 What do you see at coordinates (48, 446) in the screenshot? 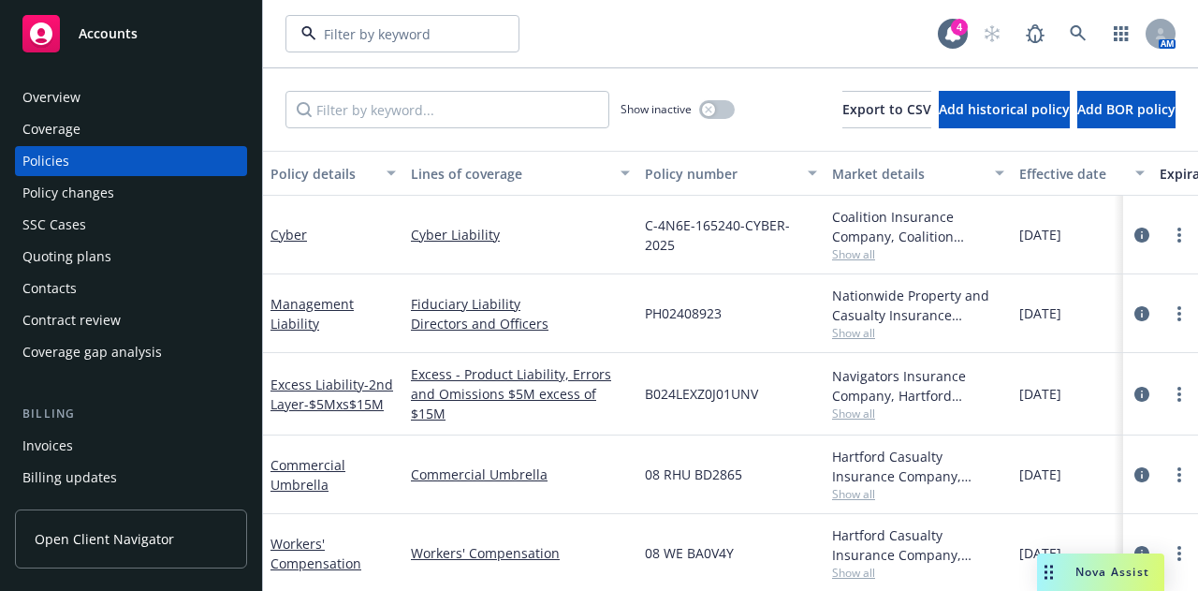
I see `div: Invoices` at bounding box center [48, 446].